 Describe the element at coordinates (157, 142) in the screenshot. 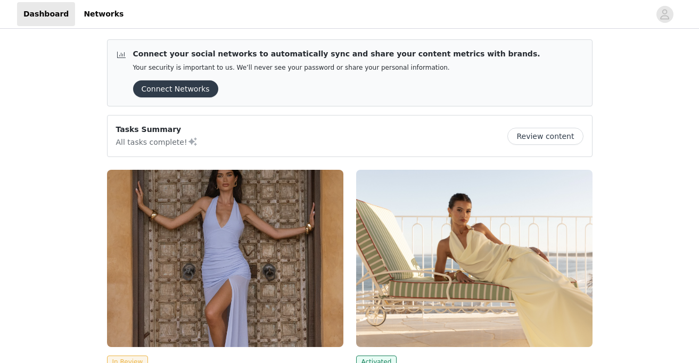

I see `p: All tasks complete!` at that location.